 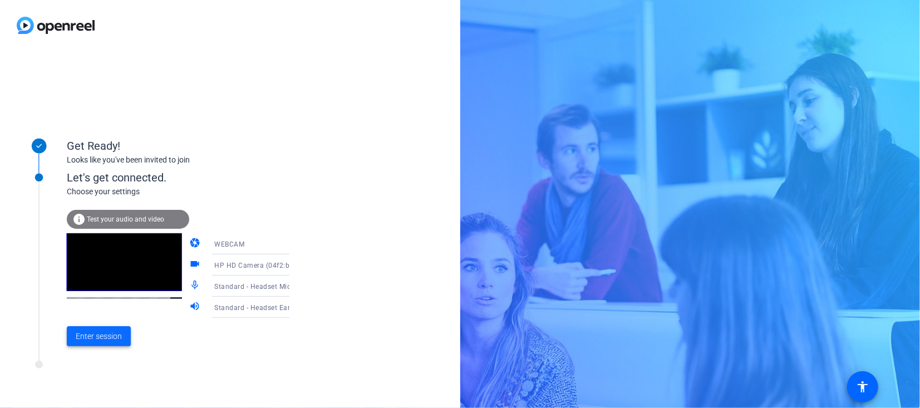 What do you see at coordinates (98, 336) in the screenshot?
I see `span: Enter session` at bounding box center [98, 336].